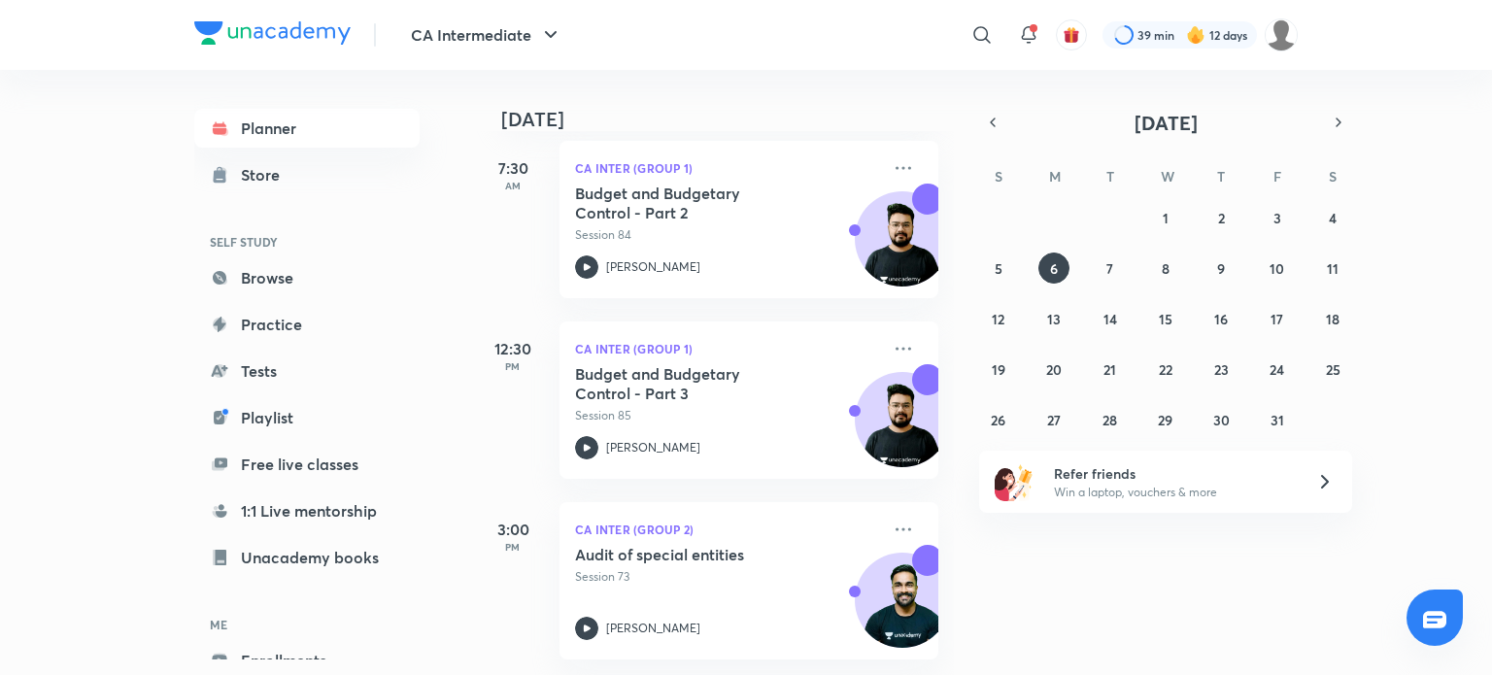  I want to click on abbr: October 26, 2025, so click(998, 420).